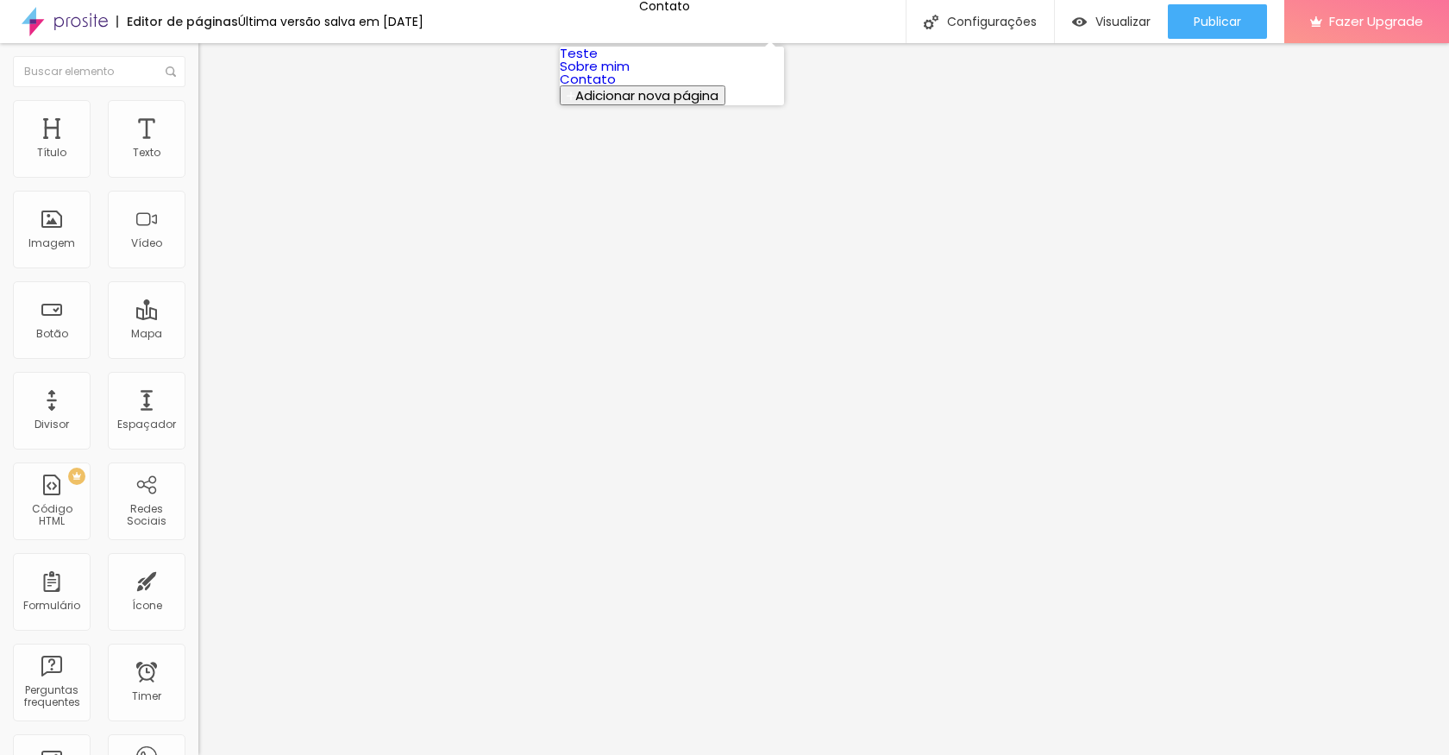 The height and width of the screenshot is (755, 1449). I want to click on div: Editor de páginas, so click(177, 22).